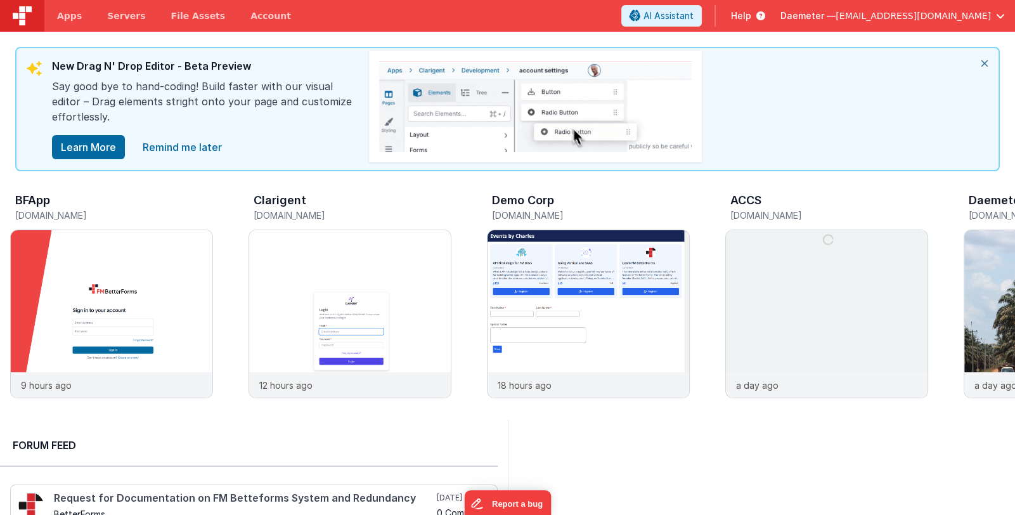 The image size is (1015, 515). I want to click on p: 18 hours ago, so click(524, 385).